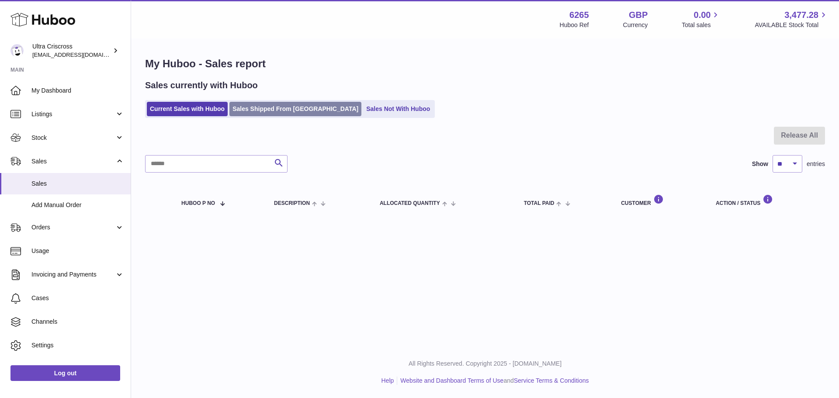  Describe the element at coordinates (201, 85) in the screenshot. I see `h2: Sales currently with Huboo` at that location.